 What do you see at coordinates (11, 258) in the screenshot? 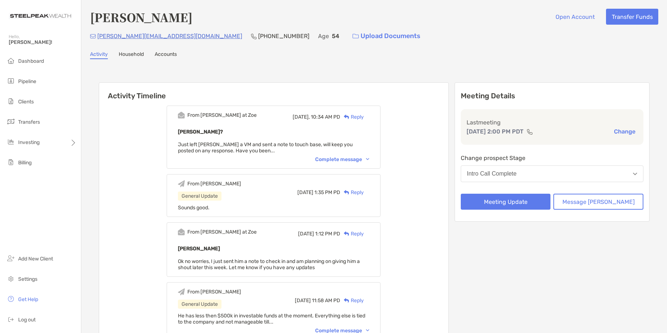
I see `img: add_new_client icon` at bounding box center [11, 258].